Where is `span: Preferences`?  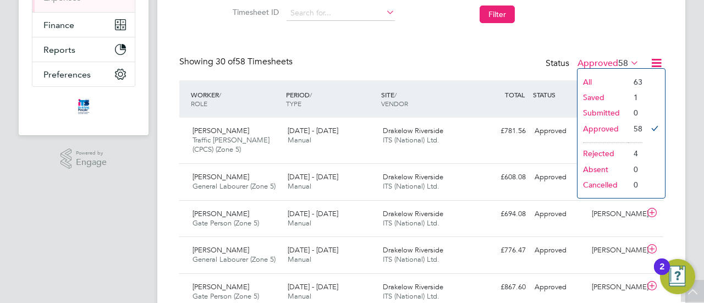 span: Preferences is located at coordinates (67, 74).